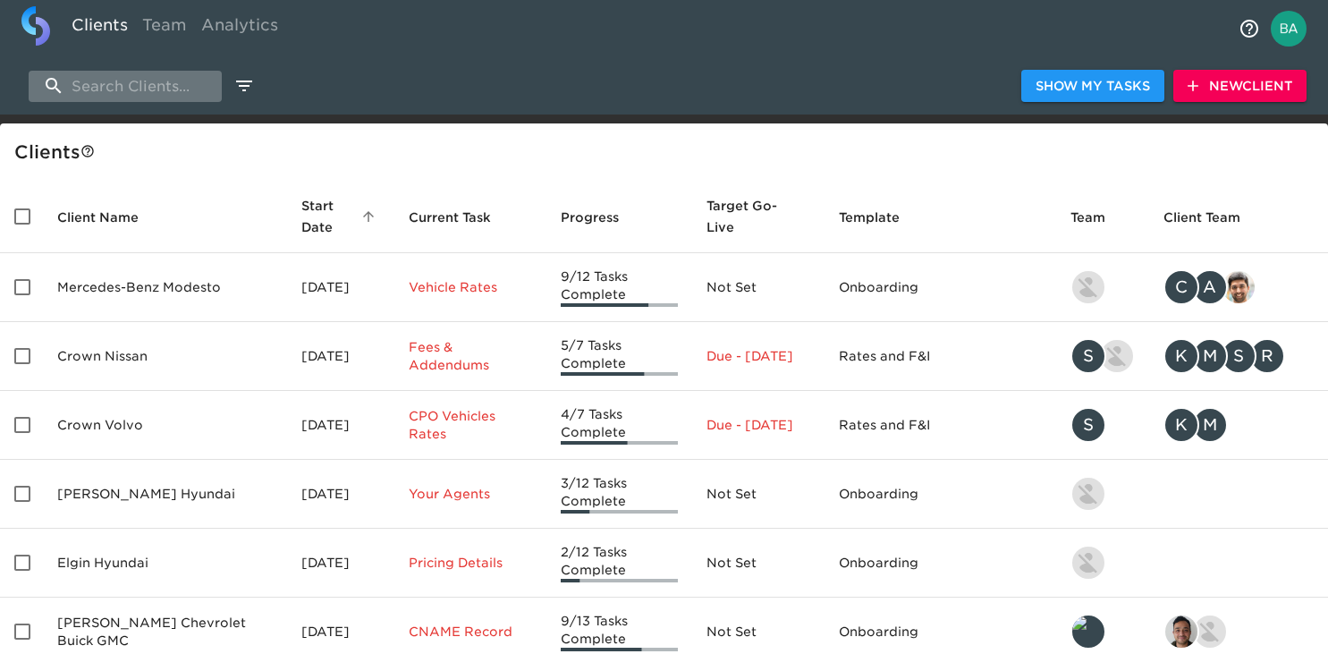 This screenshot has height=654, width=1328. Describe the element at coordinates (1239, 356) in the screenshot. I see `div: kwilson@crowncars.com, mcooley@crowncars.com, sparent@crowncars.com, rrobins@crowncars.com` at that location.